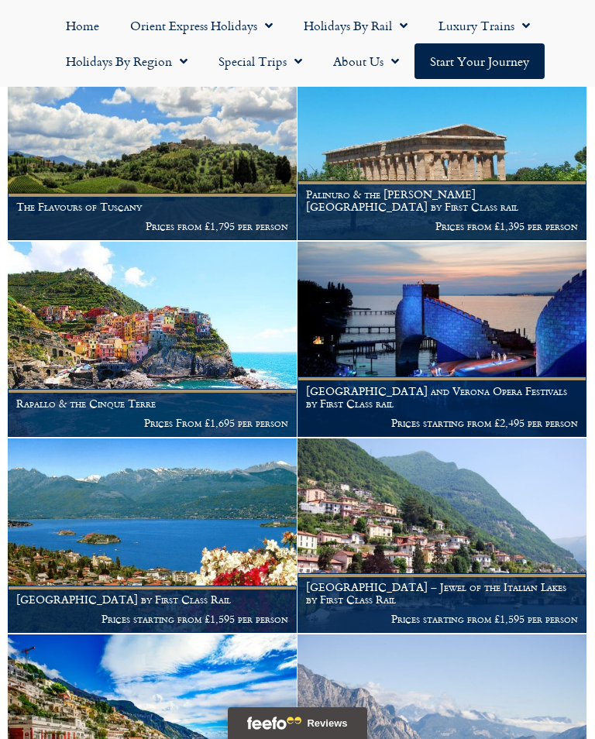 Image resolution: width=595 pixels, height=739 pixels. What do you see at coordinates (441, 226) in the screenshot?
I see `p: Prices from £1,395 per person` at bounding box center [441, 226].